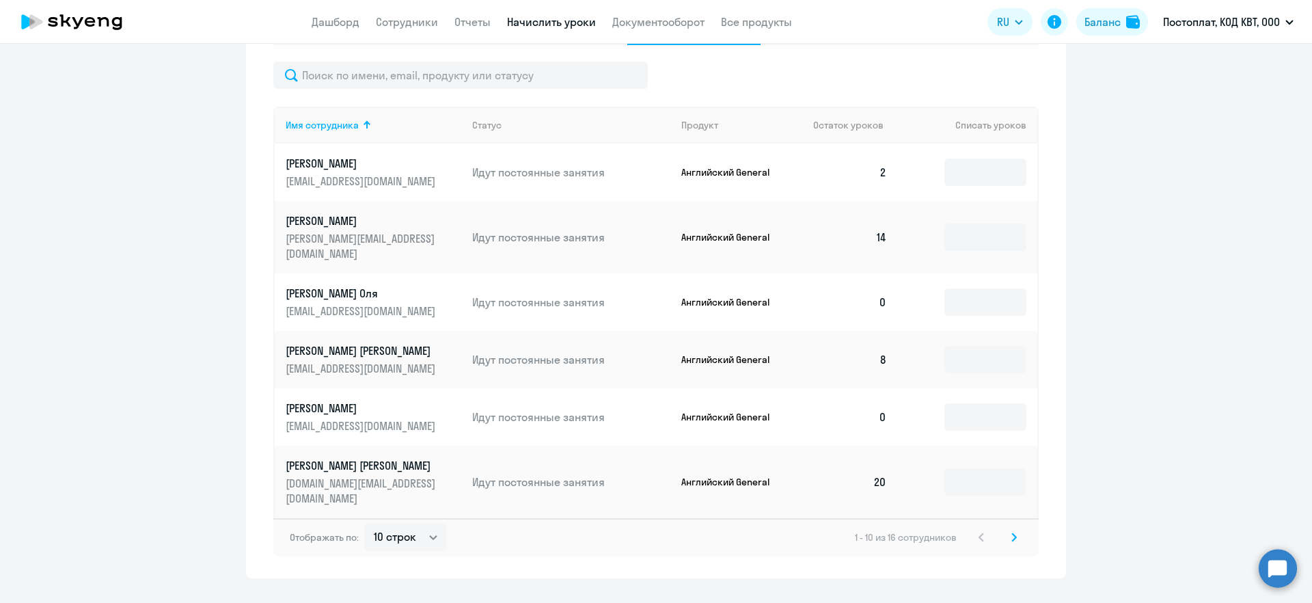 The width and height of the screenshot is (1312, 603). I want to click on a: Сотрудники, so click(407, 22).